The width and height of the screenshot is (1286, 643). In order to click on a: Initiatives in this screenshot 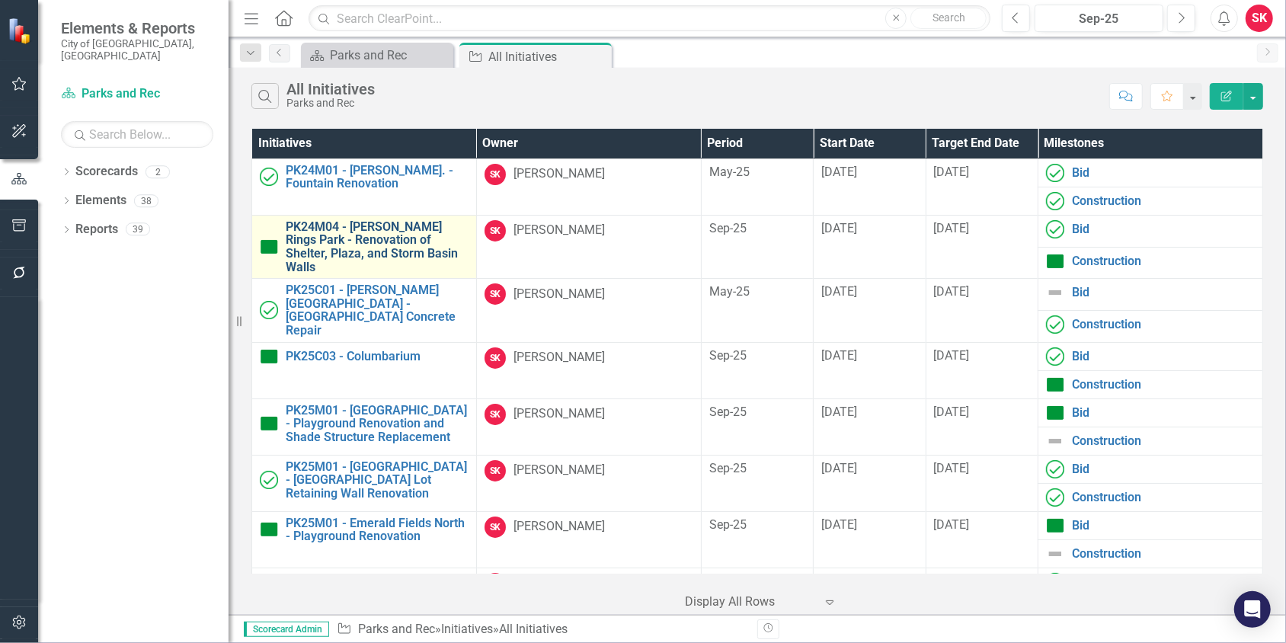, I will do `click(467, 628)`.